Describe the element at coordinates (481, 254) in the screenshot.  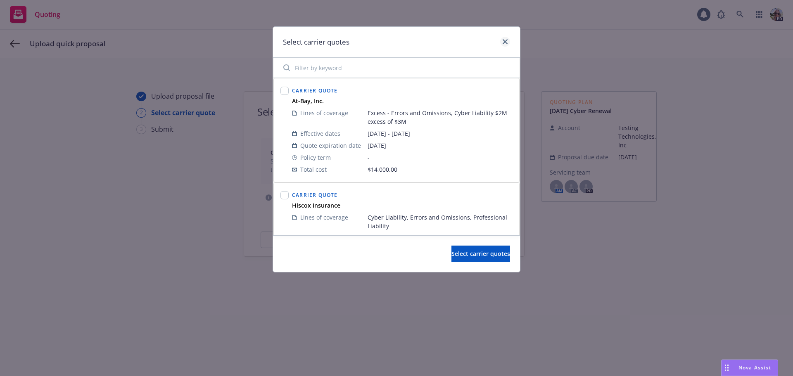
I see `span: Select carrier quotes` at that location.